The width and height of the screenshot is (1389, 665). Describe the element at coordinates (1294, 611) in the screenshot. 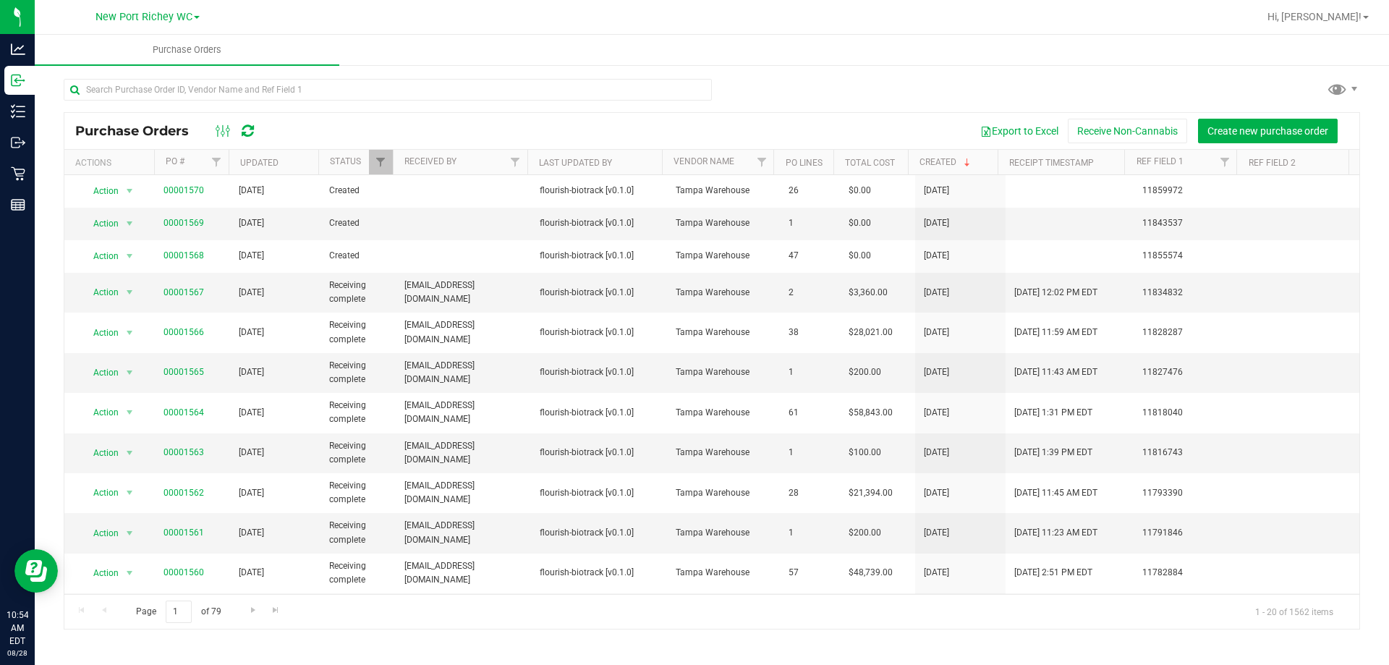

I see `span: 1 - 20 of 1562 items` at that location.